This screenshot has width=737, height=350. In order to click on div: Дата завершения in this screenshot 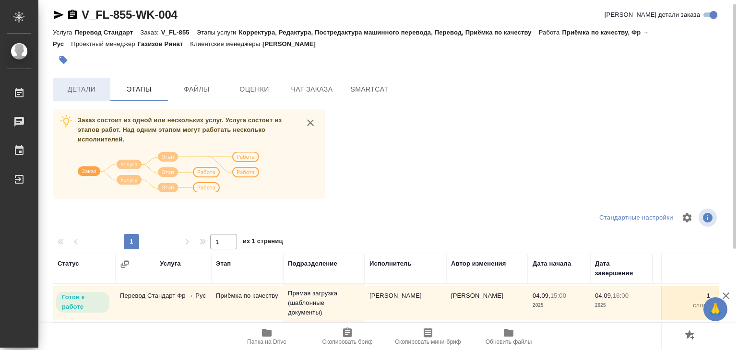, I will do `click(621, 269)`.